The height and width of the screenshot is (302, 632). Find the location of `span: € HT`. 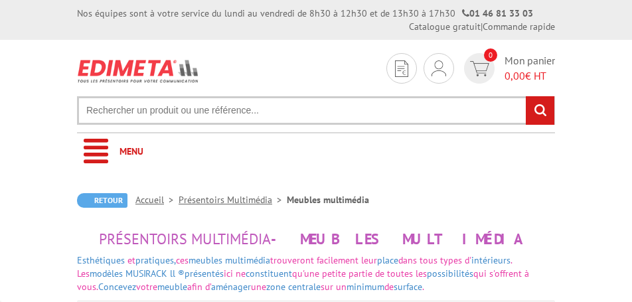

span: € HT is located at coordinates (530, 76).